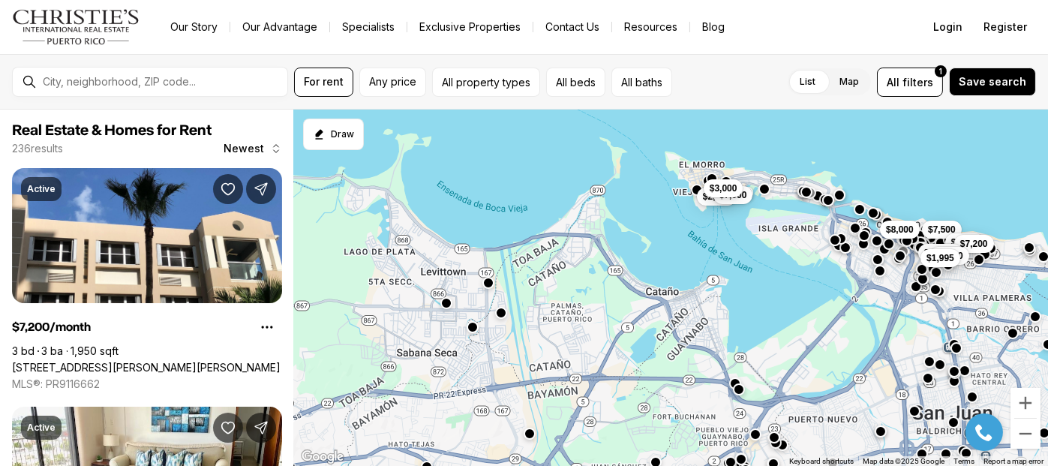 The height and width of the screenshot is (466, 1048). What do you see at coordinates (641, 82) in the screenshot?
I see `button: All baths` at bounding box center [641, 82].